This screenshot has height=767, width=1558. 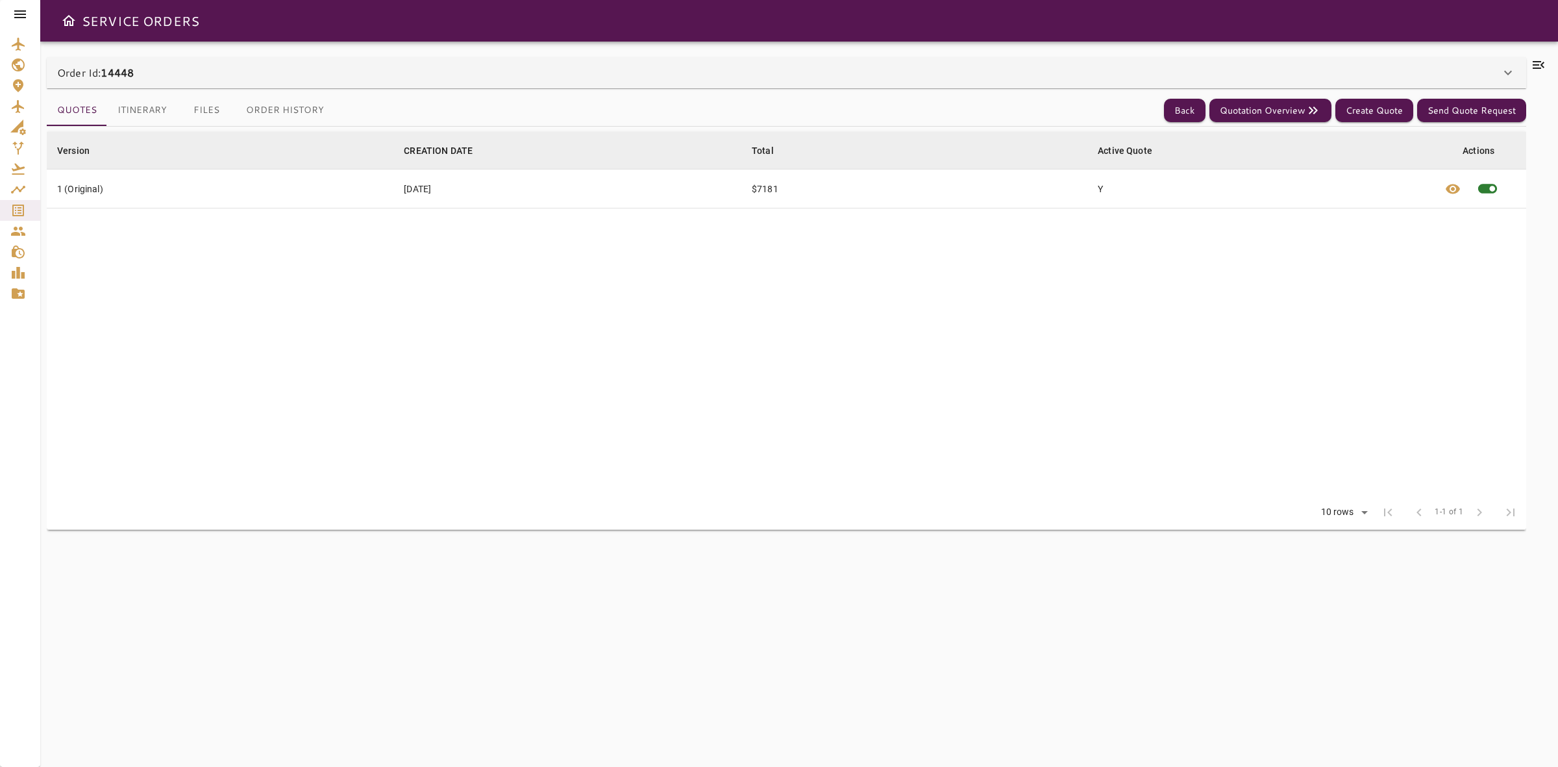 I want to click on td: Y, so click(x=1261, y=189).